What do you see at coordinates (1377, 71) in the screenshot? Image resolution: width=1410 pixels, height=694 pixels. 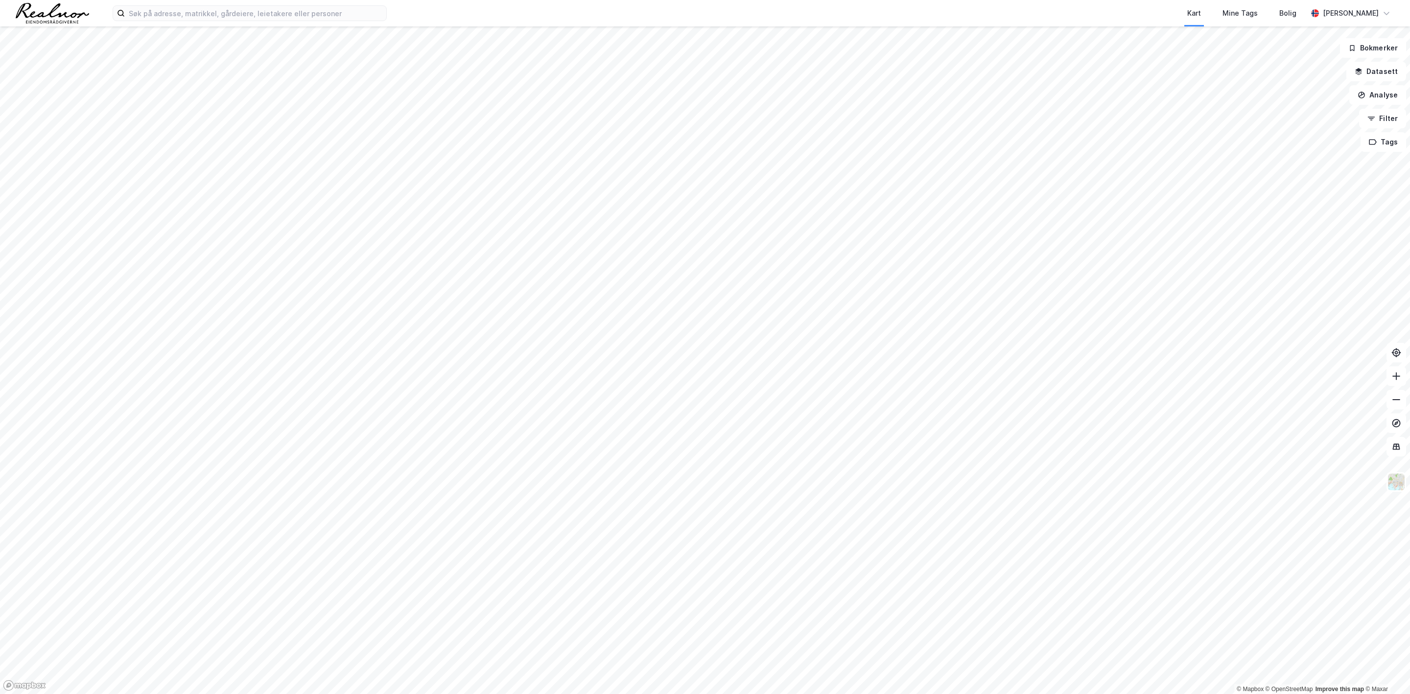 I see `button: Datasett` at bounding box center [1377, 71].